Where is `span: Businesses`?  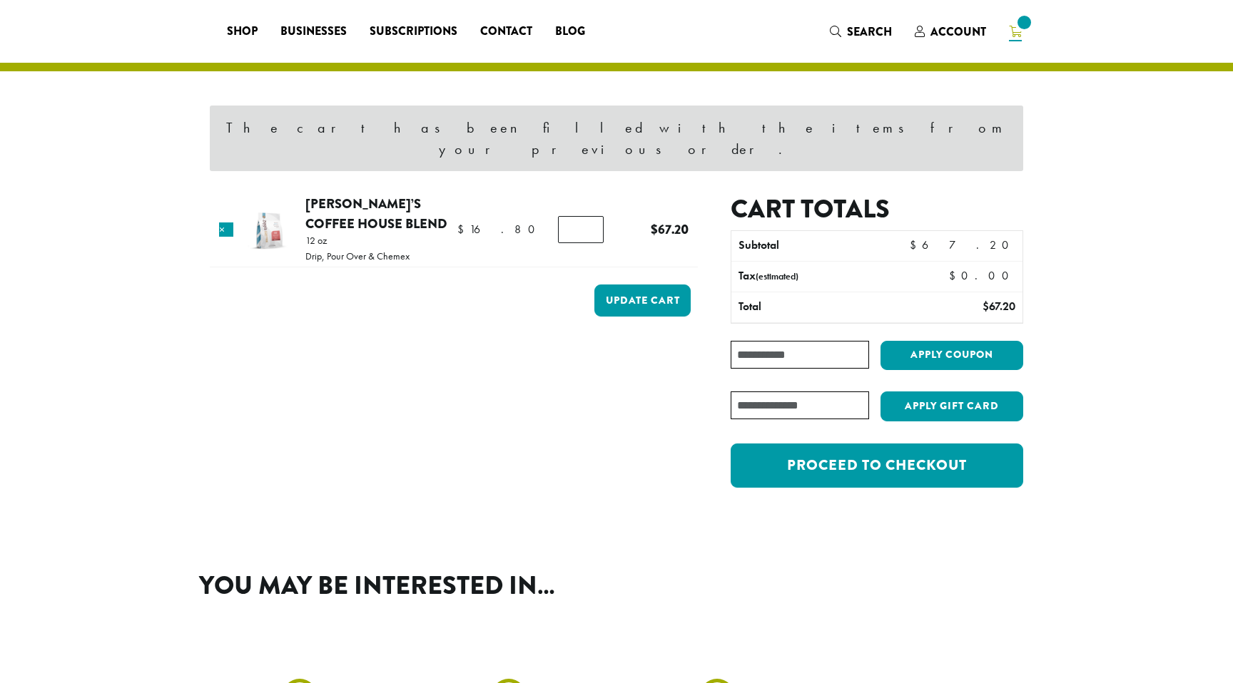 span: Businesses is located at coordinates (313, 31).